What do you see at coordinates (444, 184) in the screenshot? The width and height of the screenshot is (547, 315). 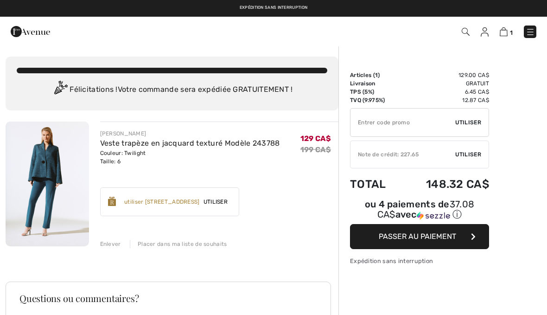 I see `td: 148.32 CA$` at bounding box center [444, 184].